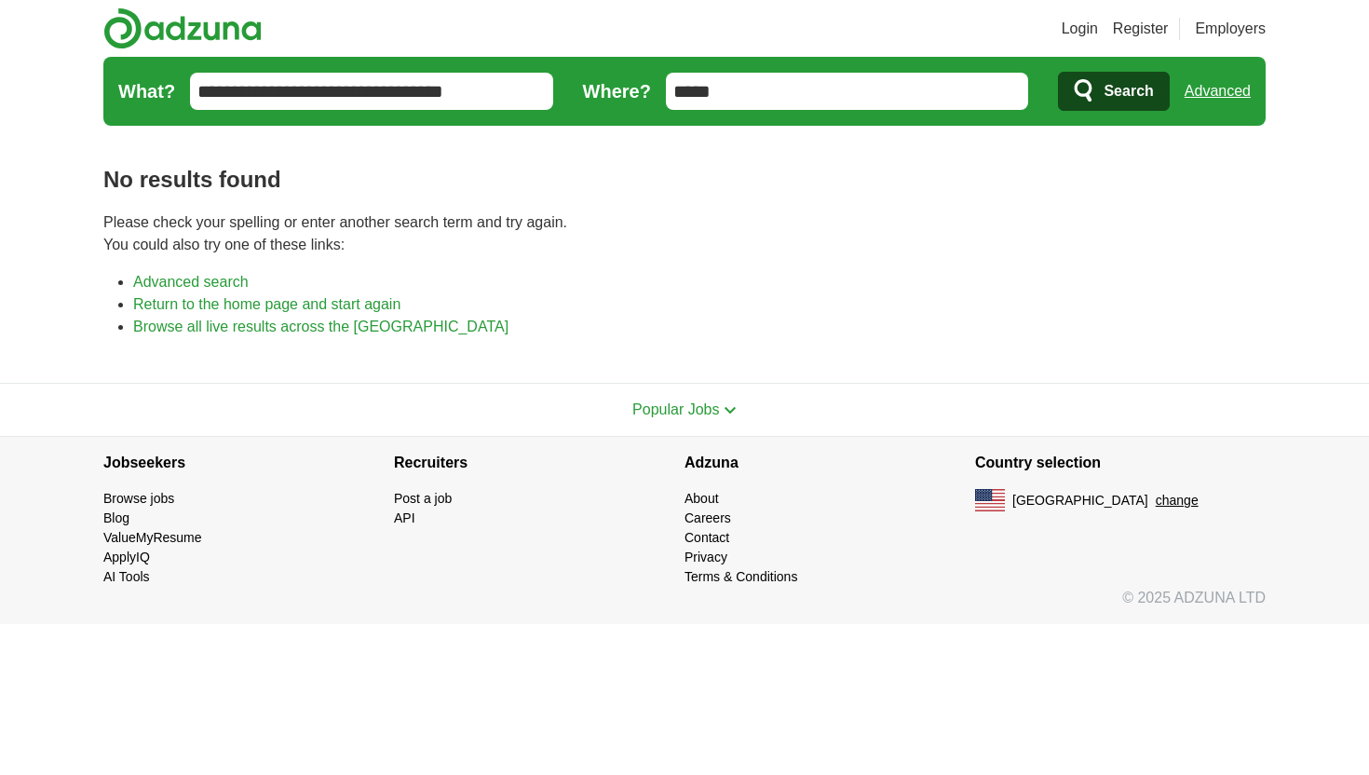 Image resolution: width=1369 pixels, height=775 pixels. I want to click on span: Search, so click(1127, 91).